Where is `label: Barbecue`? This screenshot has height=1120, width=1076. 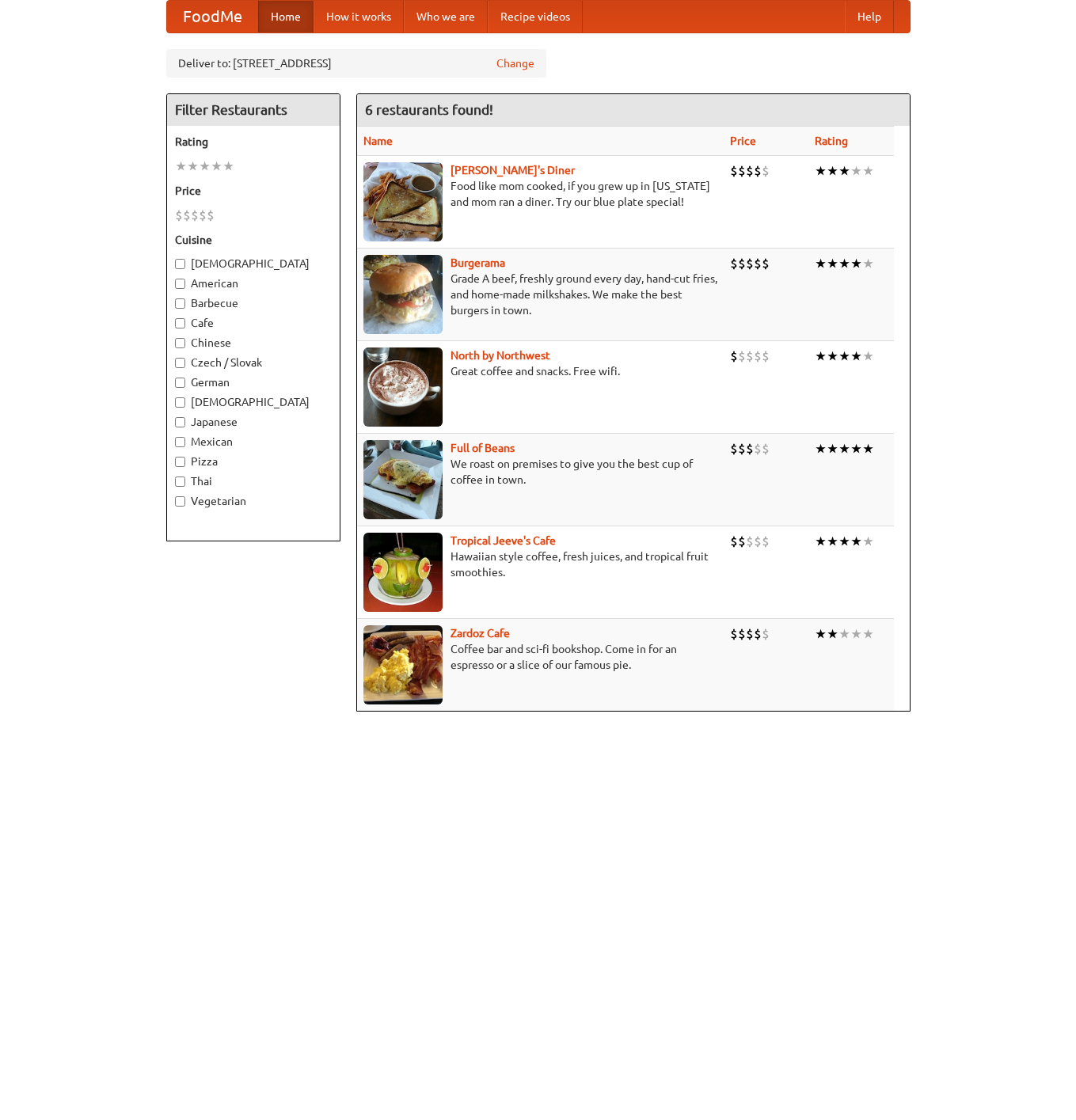 label: Barbecue is located at coordinates (253, 303).